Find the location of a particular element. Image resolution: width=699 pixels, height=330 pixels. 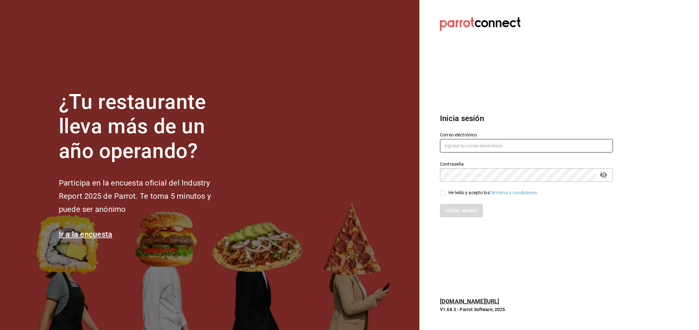

h2: Participa en la encuesta oficial del Industry Report 2025 de Parrot. Te toma 5 minutos y puede se... is located at coordinates (146, 196).